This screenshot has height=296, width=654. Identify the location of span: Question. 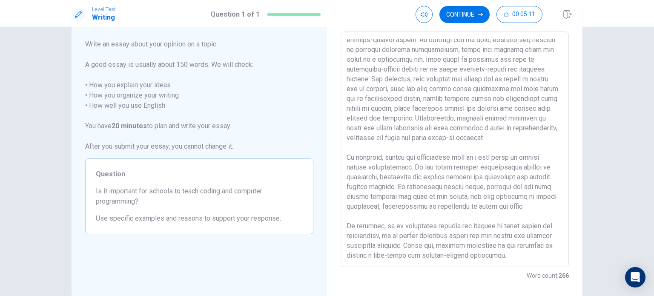
(199, 174).